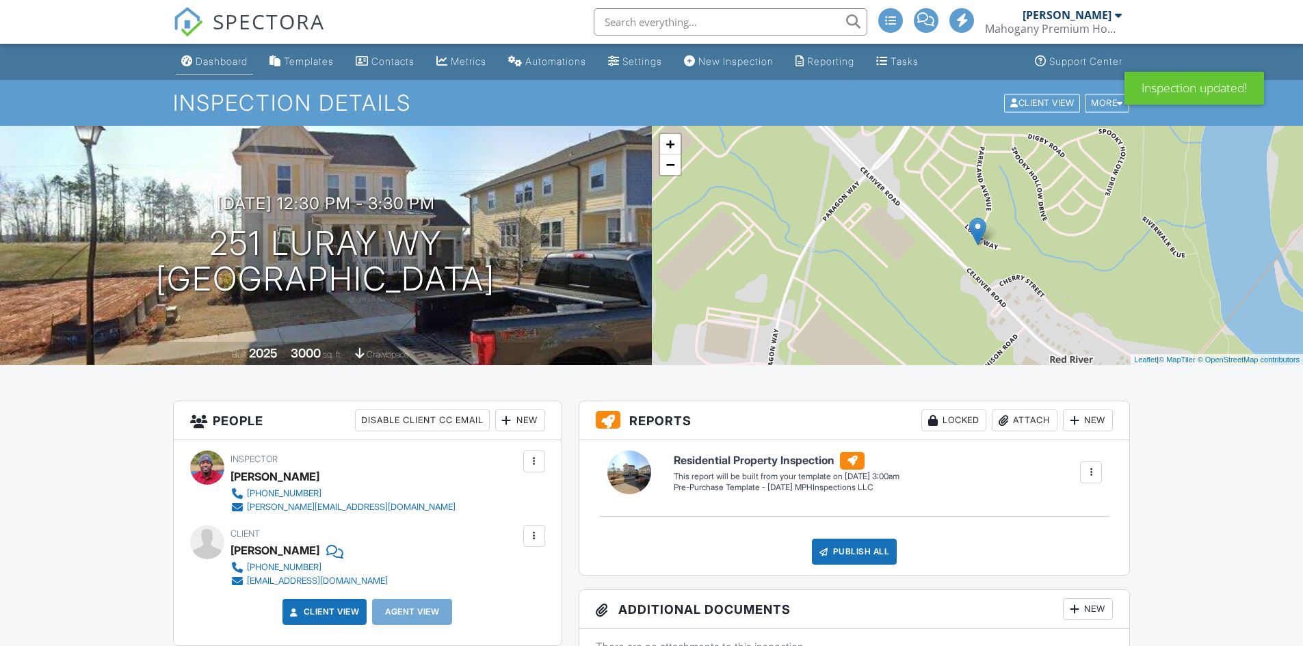 Image resolution: width=1303 pixels, height=646 pixels. Describe the element at coordinates (1248, 360) in the screenshot. I see `a: © OpenStreetMap contributors` at that location.